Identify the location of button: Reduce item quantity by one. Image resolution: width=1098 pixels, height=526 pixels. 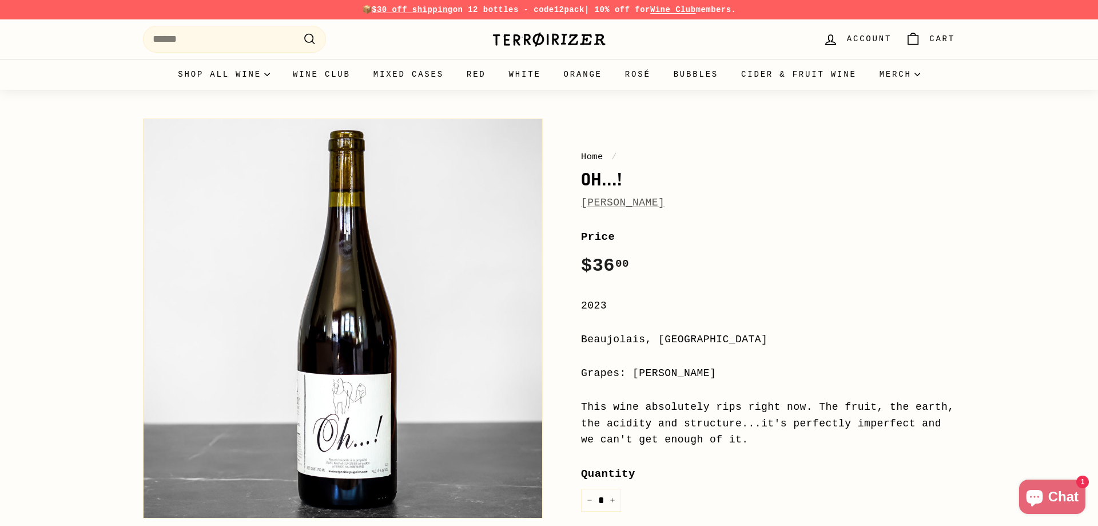
(590, 500).